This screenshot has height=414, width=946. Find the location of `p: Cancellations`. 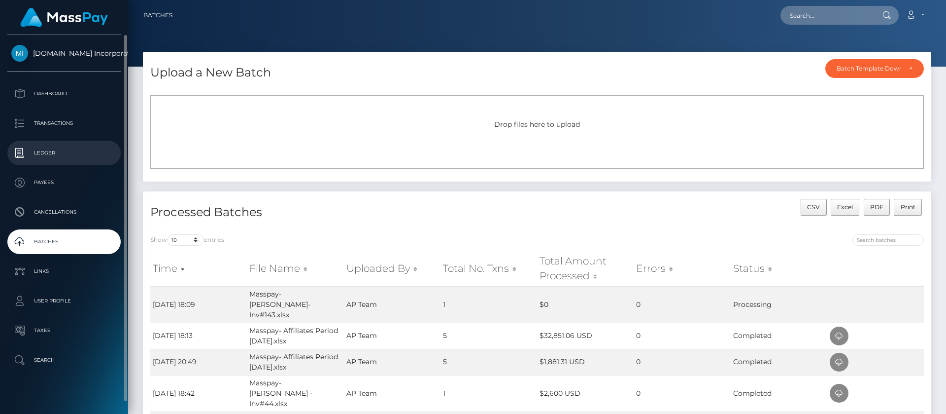

p: Cancellations is located at coordinates (64, 212).